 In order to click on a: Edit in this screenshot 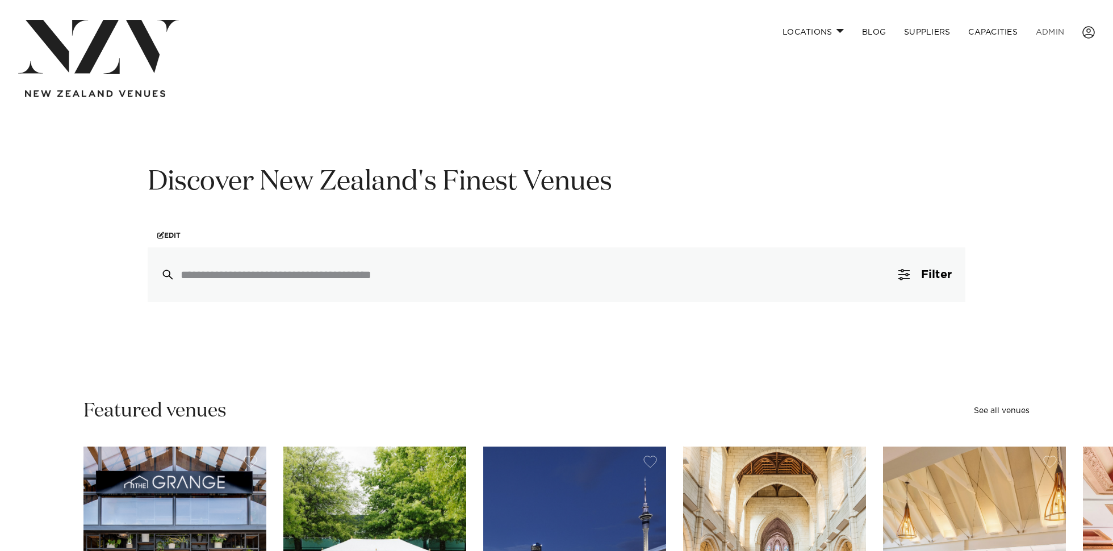, I will do `click(169, 235)`.